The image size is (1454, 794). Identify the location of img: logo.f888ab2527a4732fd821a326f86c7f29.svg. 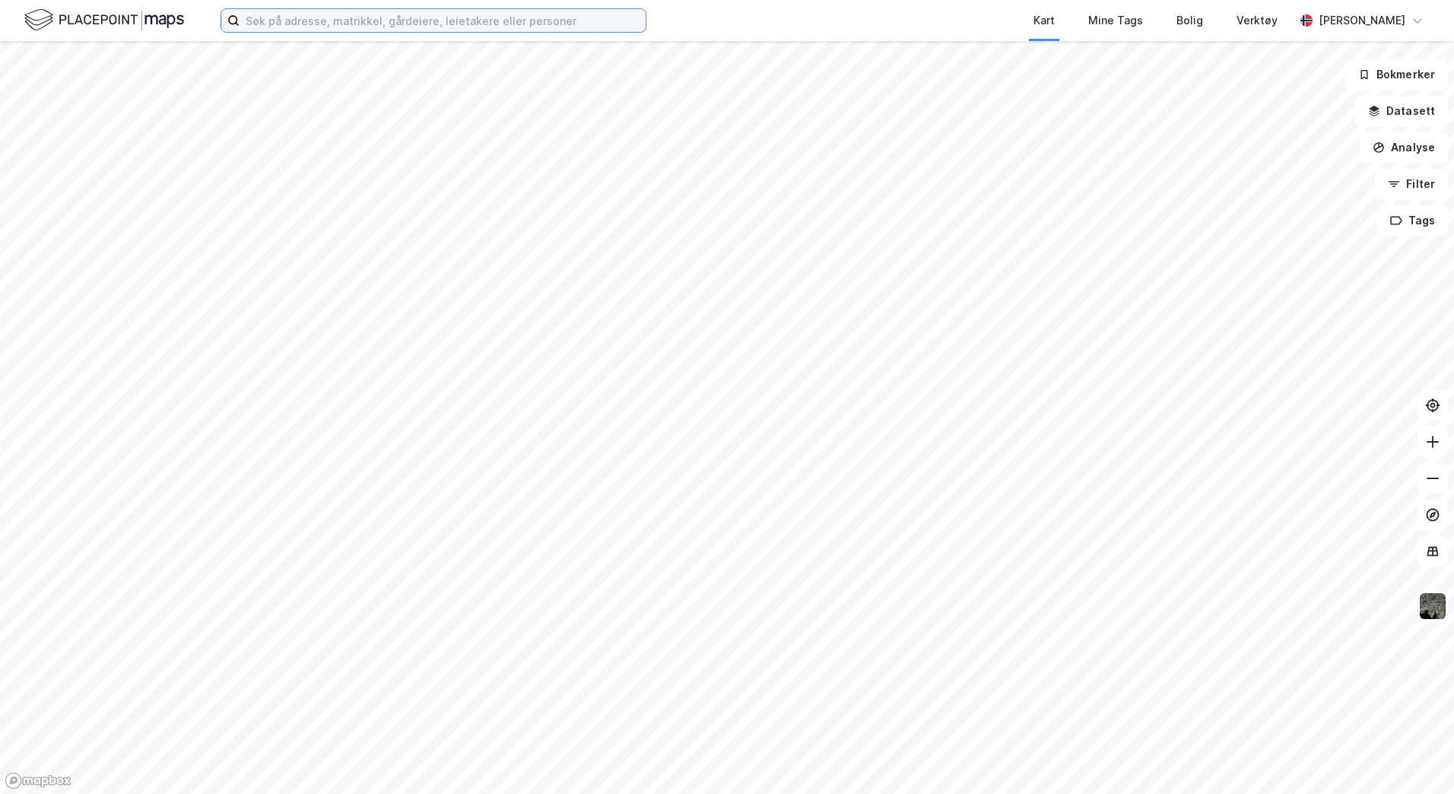
(104, 20).